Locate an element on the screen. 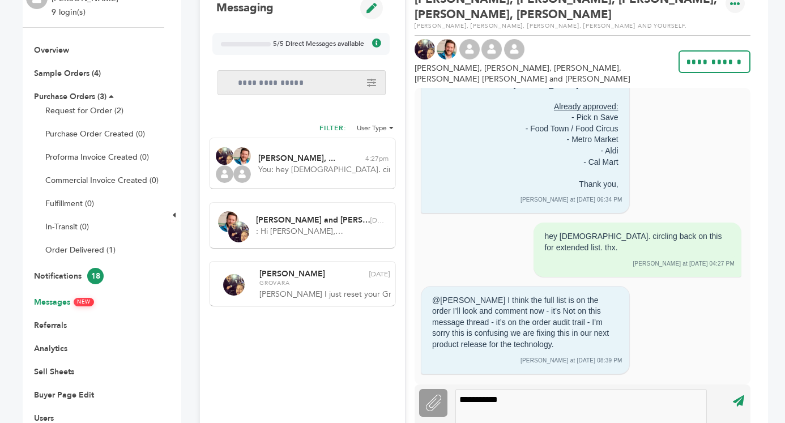  li: User Type is located at coordinates (375, 128).